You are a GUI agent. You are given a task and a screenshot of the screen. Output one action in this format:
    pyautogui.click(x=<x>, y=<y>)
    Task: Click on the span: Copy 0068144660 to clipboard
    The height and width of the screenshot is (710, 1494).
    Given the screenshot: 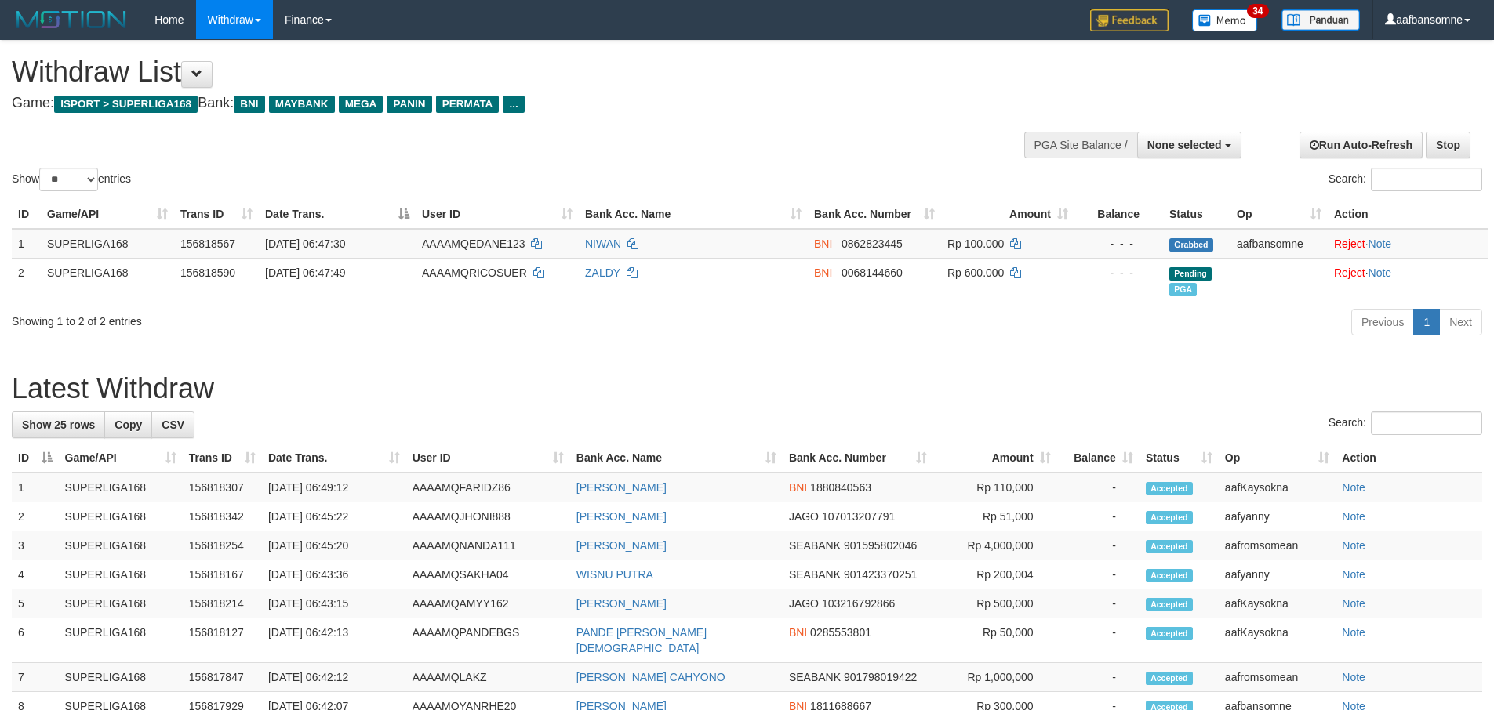 What is the action you would take?
    pyautogui.click(x=872, y=273)
    